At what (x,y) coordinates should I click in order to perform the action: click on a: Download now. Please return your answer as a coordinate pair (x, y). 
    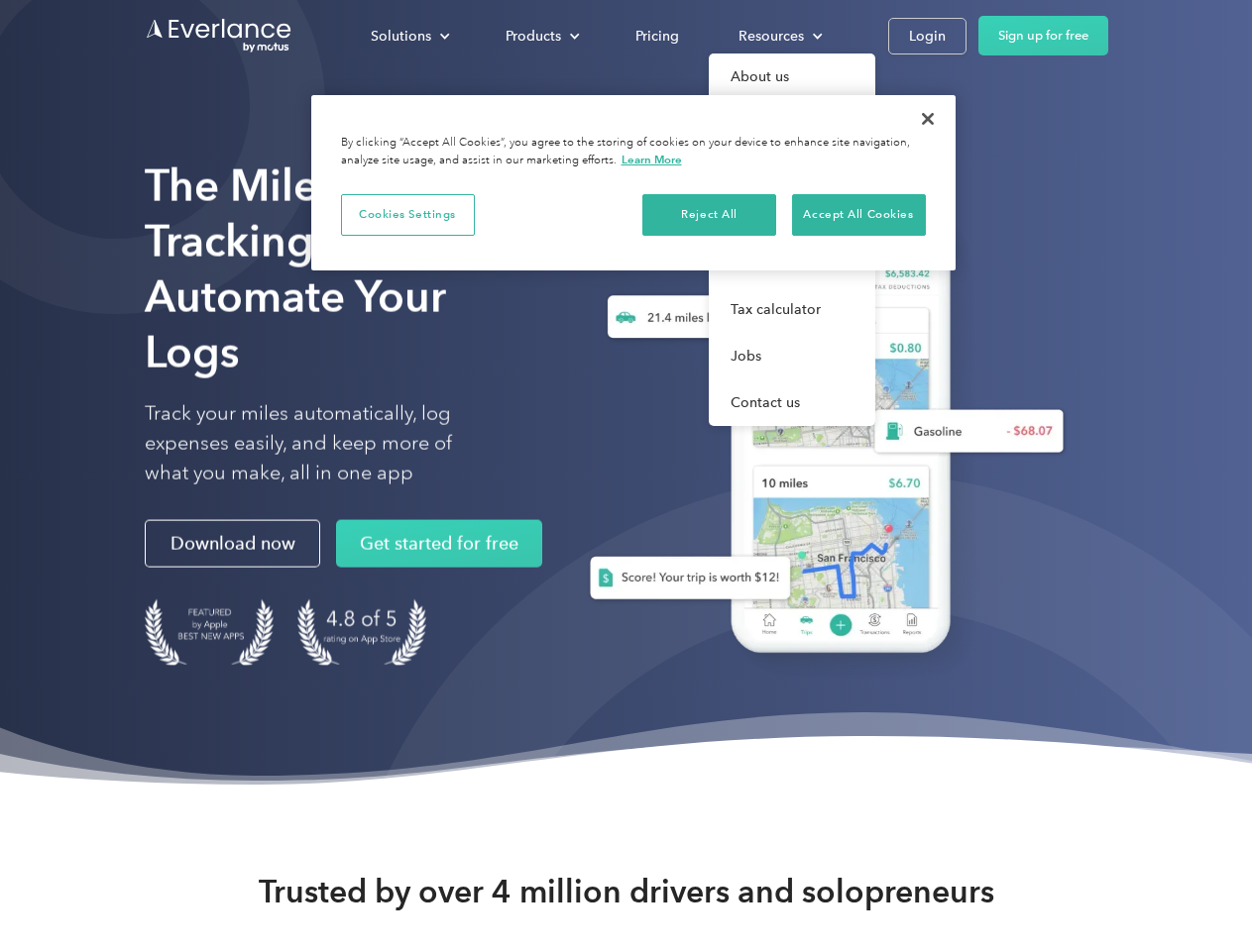
    Looking at the image, I should click on (232, 544).